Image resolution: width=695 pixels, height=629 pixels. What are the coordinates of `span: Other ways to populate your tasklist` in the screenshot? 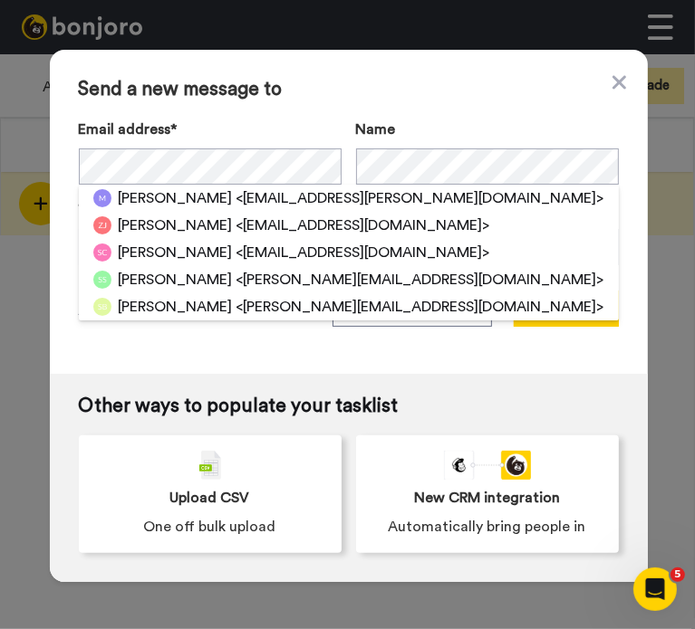 It's located at (349, 407).